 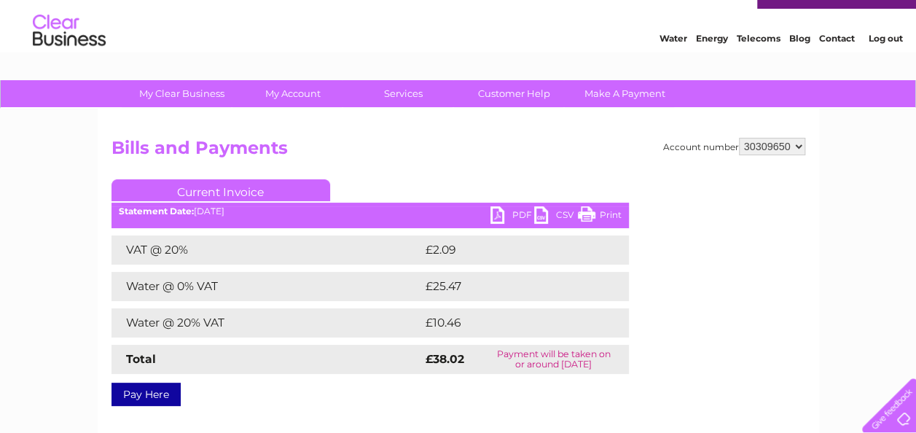 I want to click on a: Current Invoice, so click(x=221, y=190).